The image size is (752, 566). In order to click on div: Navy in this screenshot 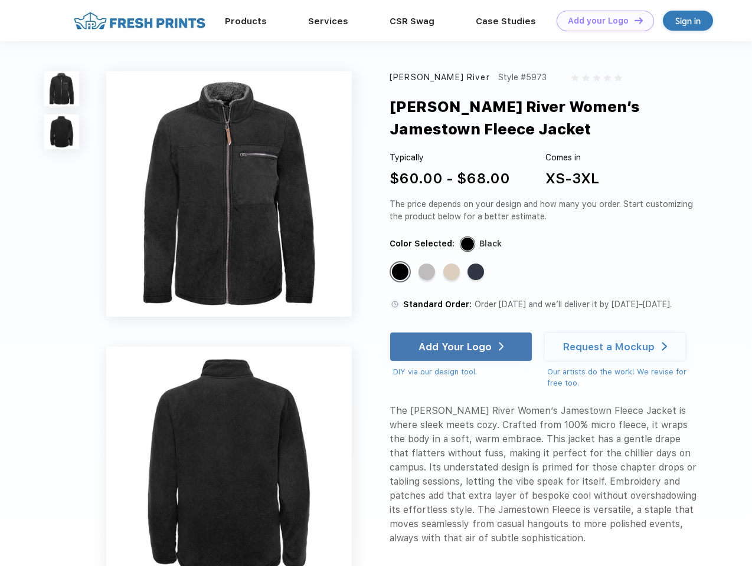, I will do `click(476, 272)`.